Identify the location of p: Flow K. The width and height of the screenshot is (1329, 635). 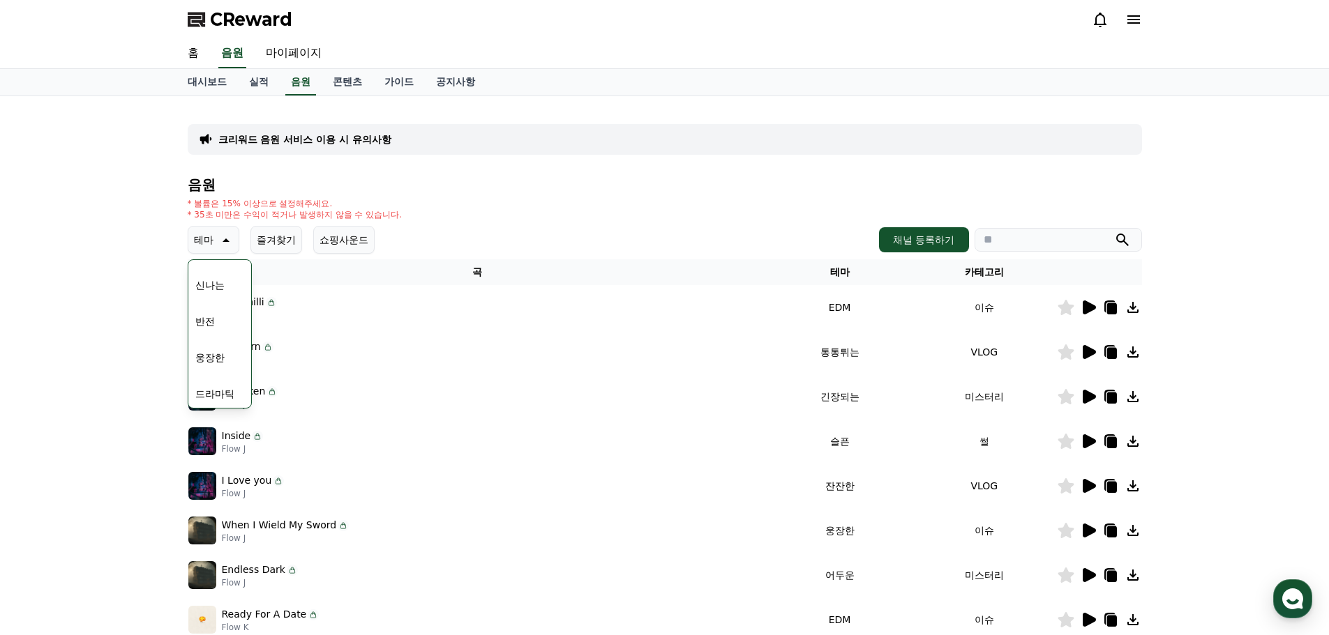
(271, 628).